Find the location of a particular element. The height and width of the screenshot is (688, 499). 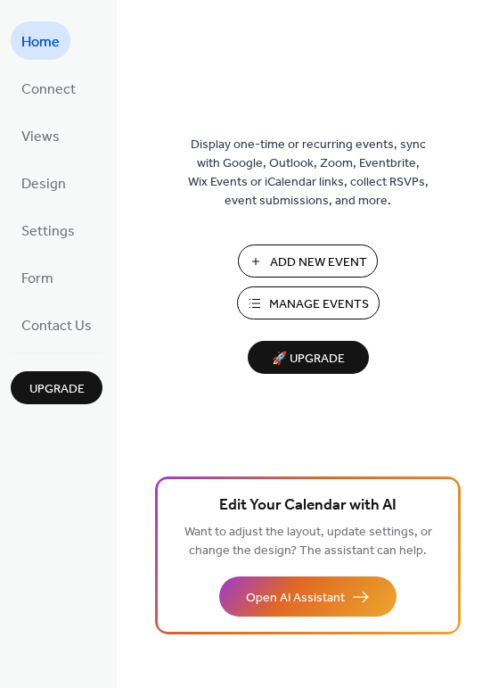

button: Manage Events is located at coordinates (309, 302).